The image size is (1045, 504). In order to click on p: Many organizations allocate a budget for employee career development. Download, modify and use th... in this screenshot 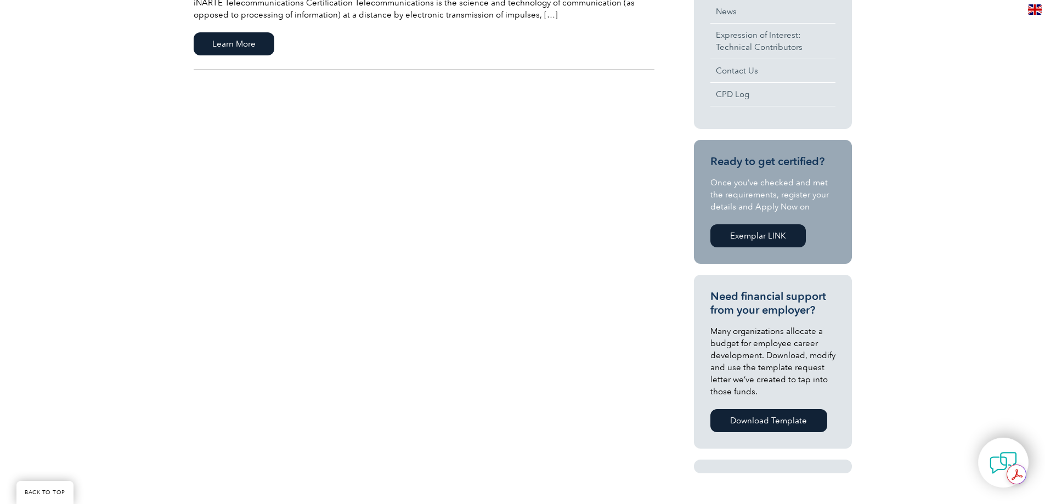, I will do `click(773, 361)`.